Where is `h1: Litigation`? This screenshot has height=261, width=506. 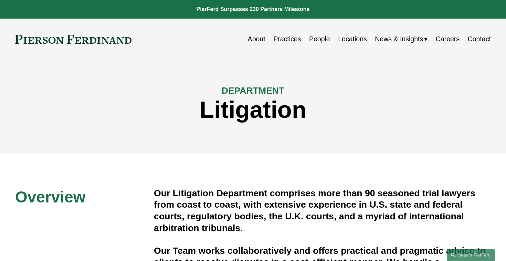
h1: Litigation is located at coordinates (253, 110).